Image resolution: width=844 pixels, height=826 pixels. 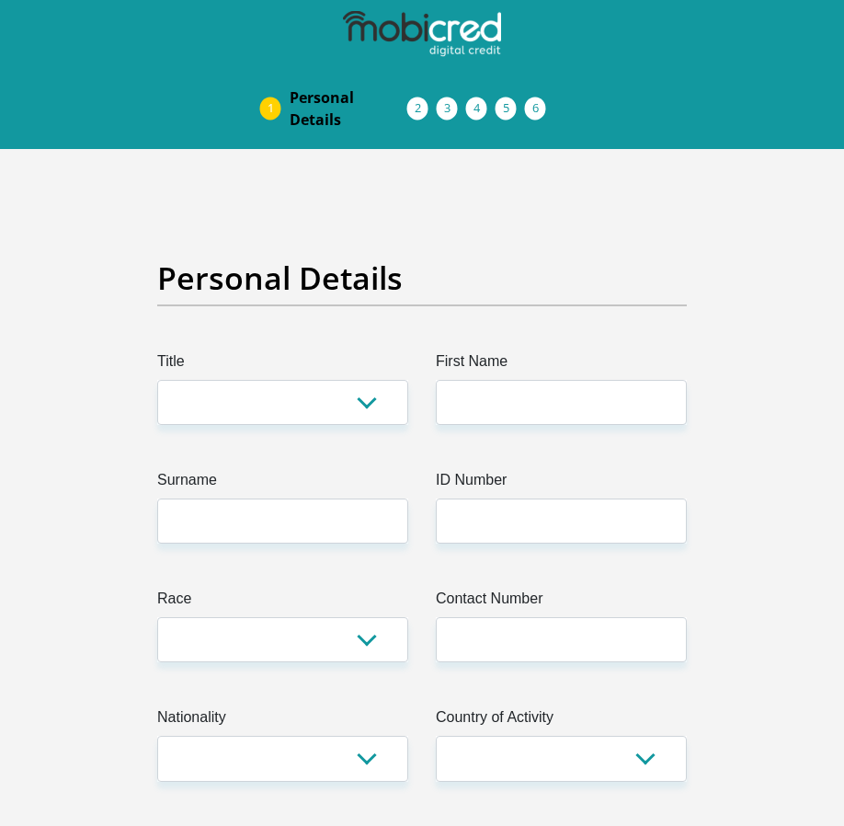 What do you see at coordinates (282, 484) in the screenshot?
I see `label: Surname` at bounding box center [282, 484].